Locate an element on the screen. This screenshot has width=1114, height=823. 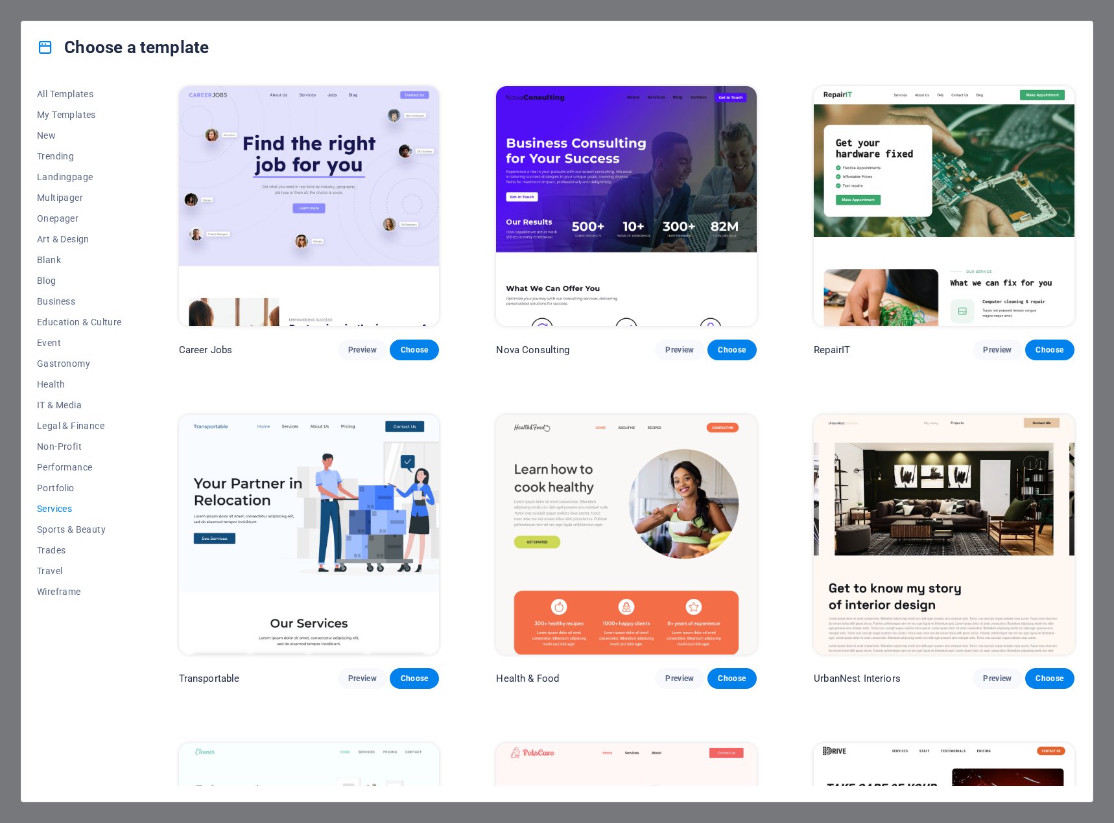
span: Services is located at coordinates (79, 509).